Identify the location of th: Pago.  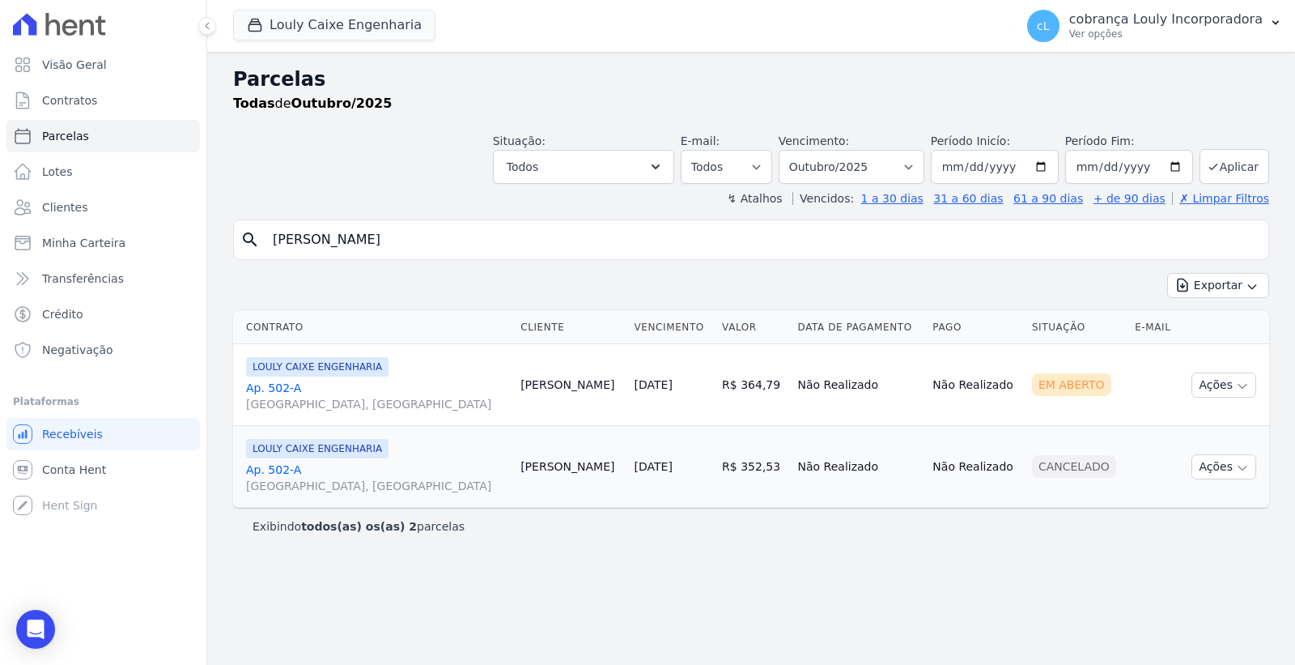
(975, 327).